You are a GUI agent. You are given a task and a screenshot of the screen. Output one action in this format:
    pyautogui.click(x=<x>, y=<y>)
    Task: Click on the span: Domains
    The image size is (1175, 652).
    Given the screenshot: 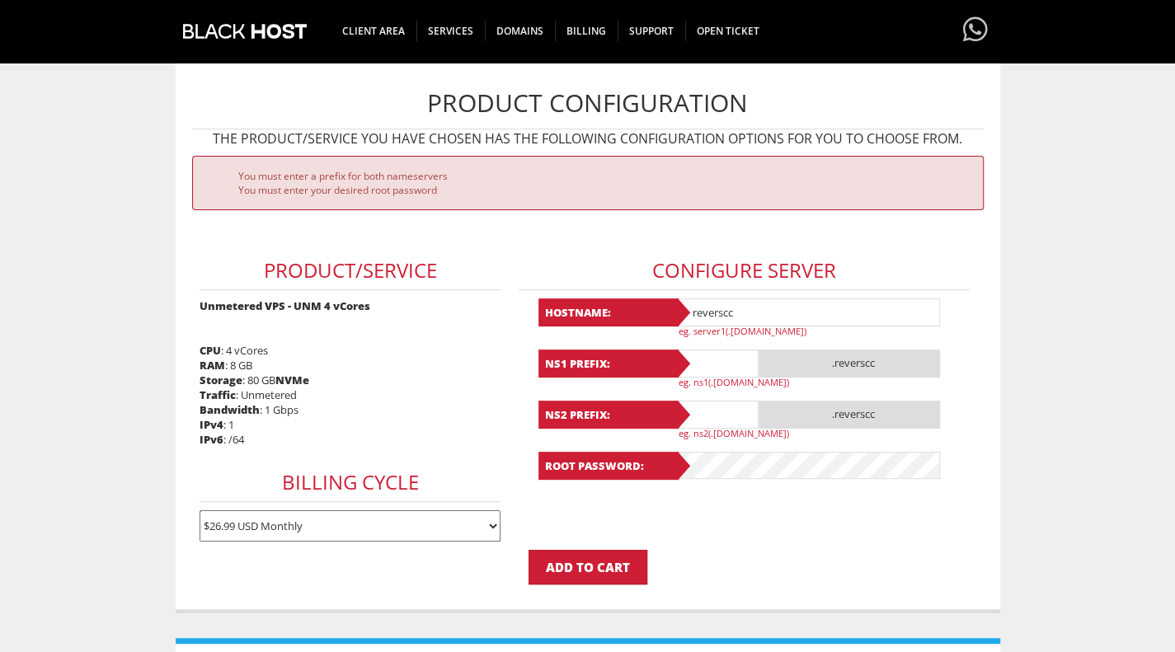 What is the action you would take?
    pyautogui.click(x=520, y=31)
    